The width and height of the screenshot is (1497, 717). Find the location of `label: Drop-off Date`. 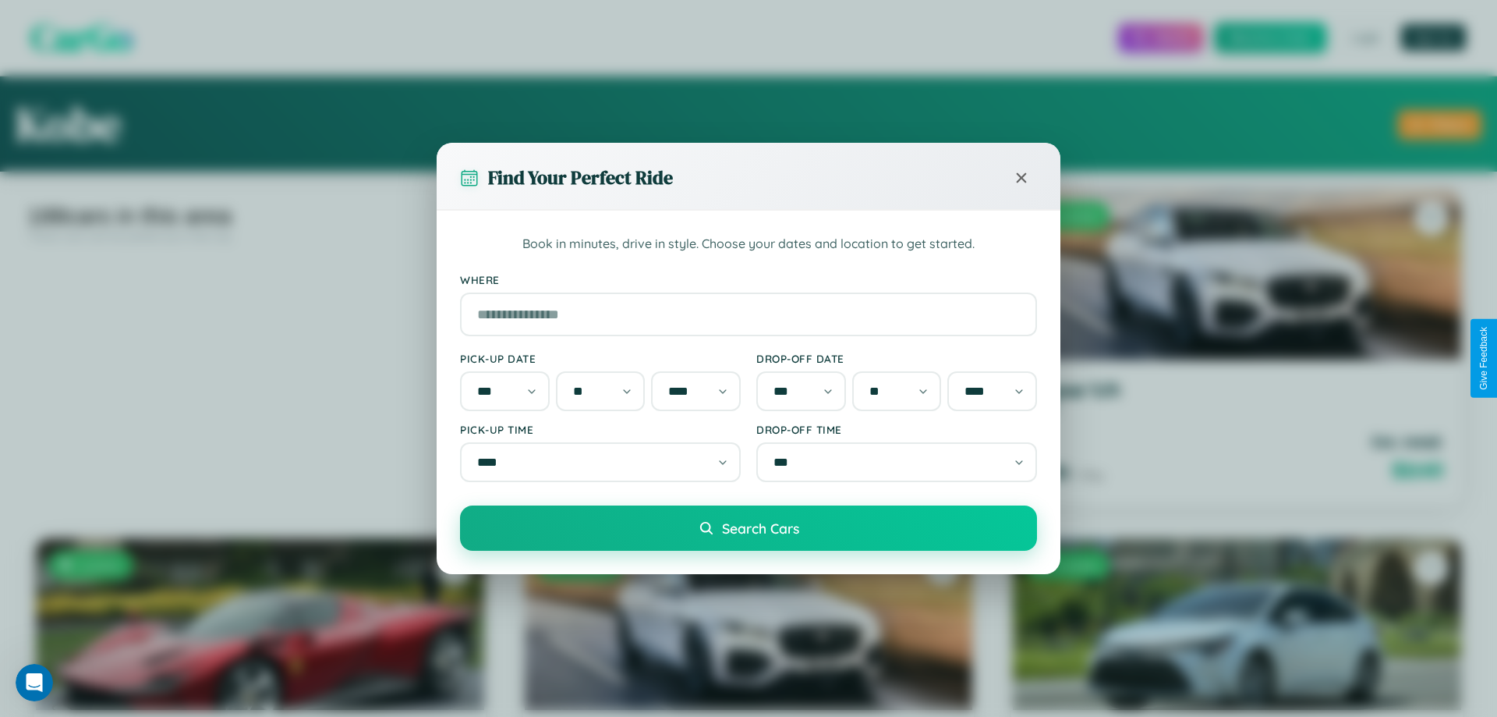

label: Drop-off Date is located at coordinates (897, 358).